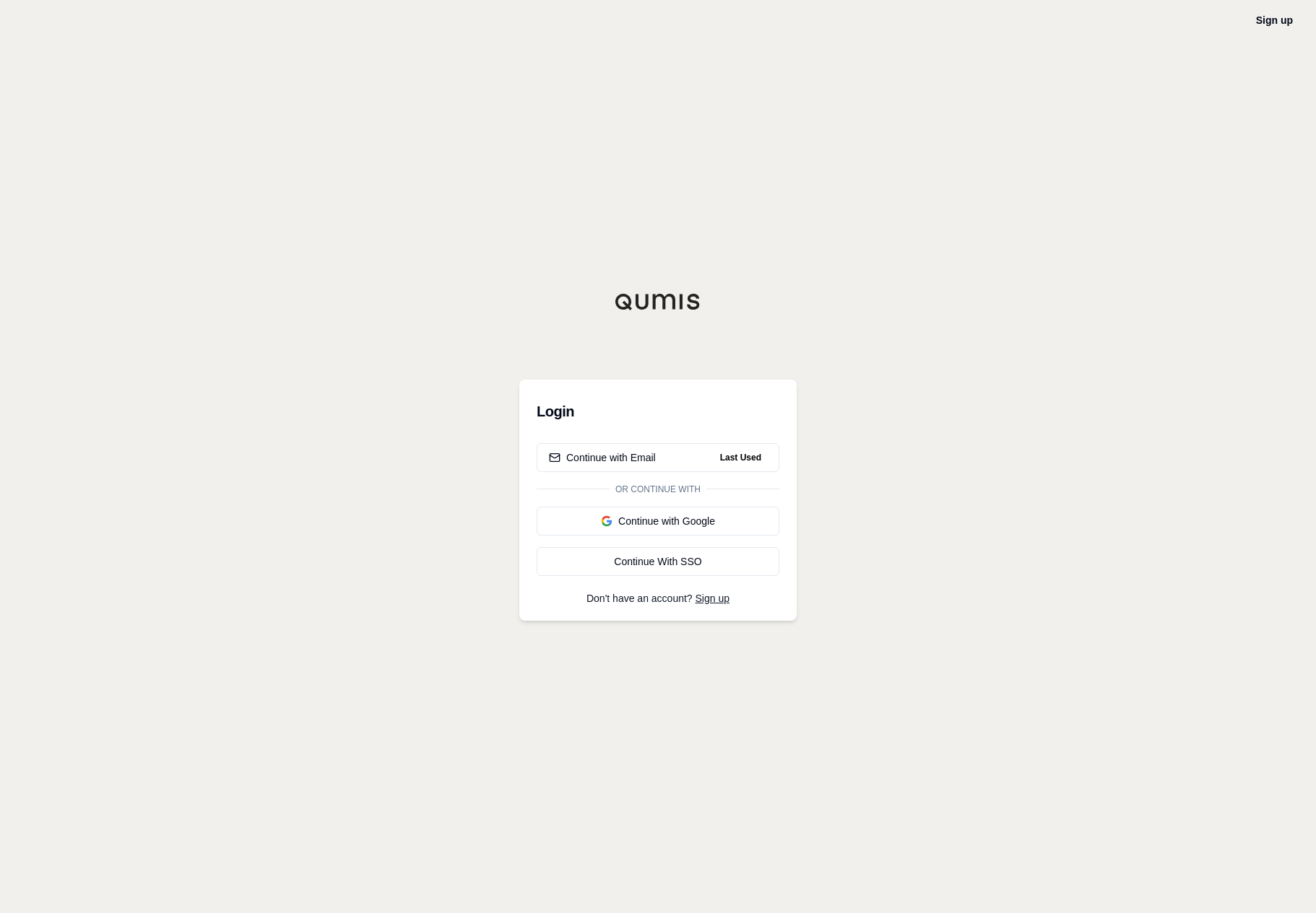 The image size is (1316, 913). I want to click on h3: Login, so click(658, 411).